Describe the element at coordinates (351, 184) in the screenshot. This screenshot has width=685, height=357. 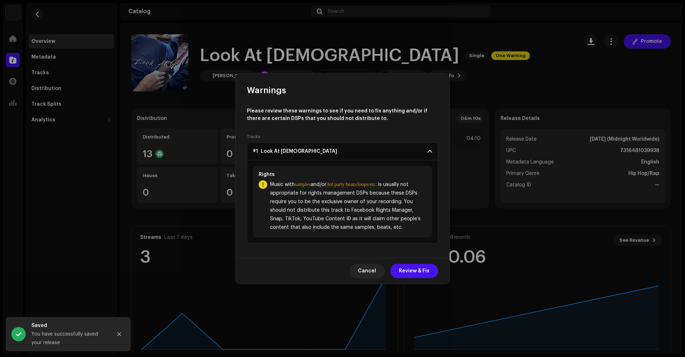
I see `b: 3rd party beats/loops/etc` at that location.